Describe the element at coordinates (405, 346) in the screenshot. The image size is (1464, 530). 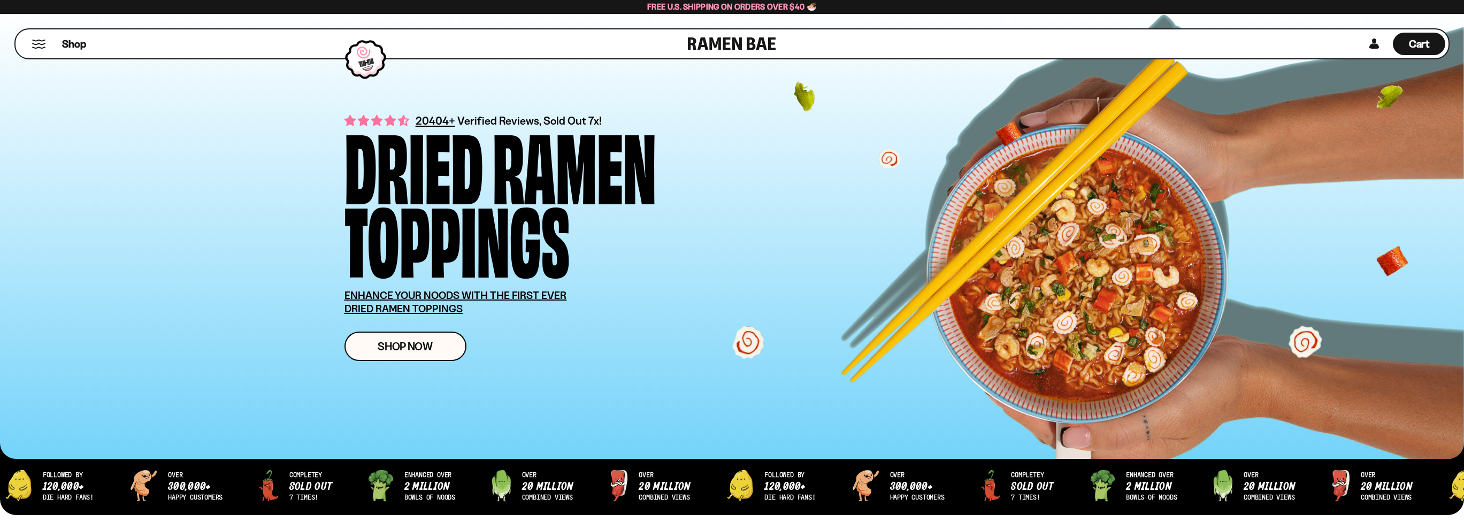
I see `span: Shop Now` at that location.